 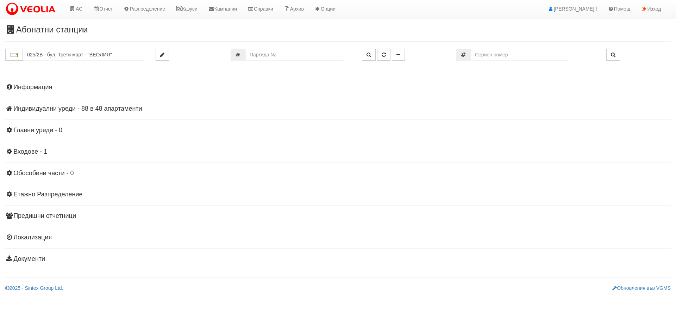 What do you see at coordinates (338, 216) in the screenshot?
I see `h4: Предишни отчетници` at bounding box center [338, 216].